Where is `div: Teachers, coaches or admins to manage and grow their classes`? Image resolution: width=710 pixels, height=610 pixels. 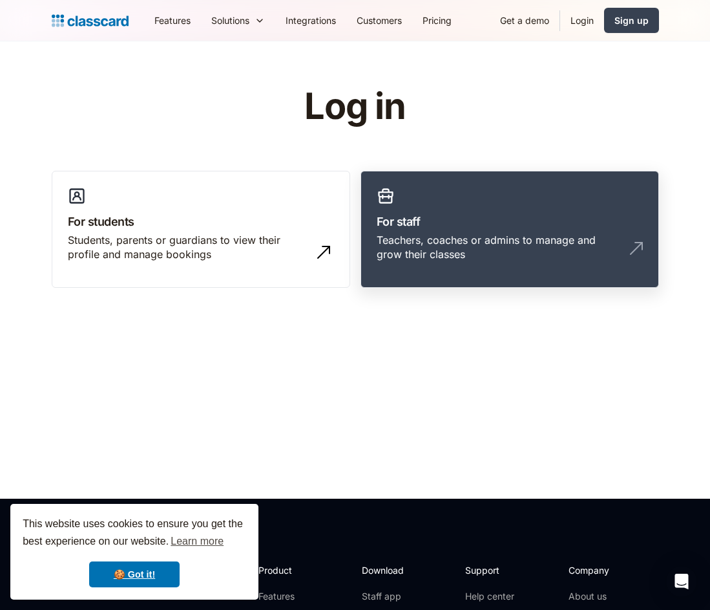 div: Teachers, coaches or admins to manage and grow their classes is located at coordinates (497, 247).